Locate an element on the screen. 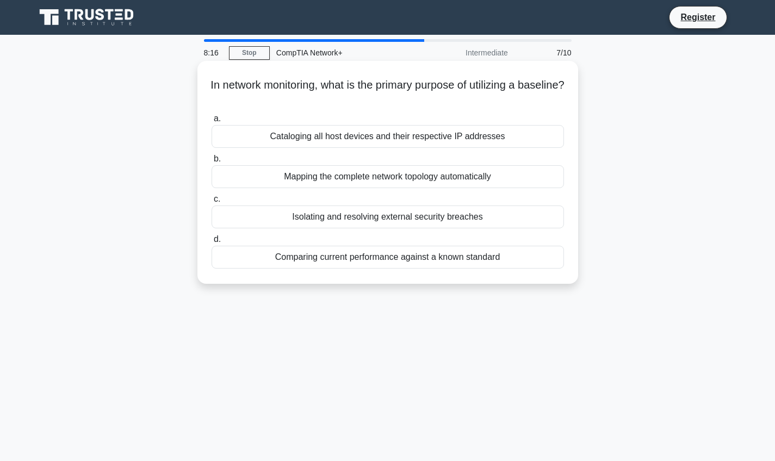 The width and height of the screenshot is (775, 461). div: 8:16 is located at coordinates (213, 53).